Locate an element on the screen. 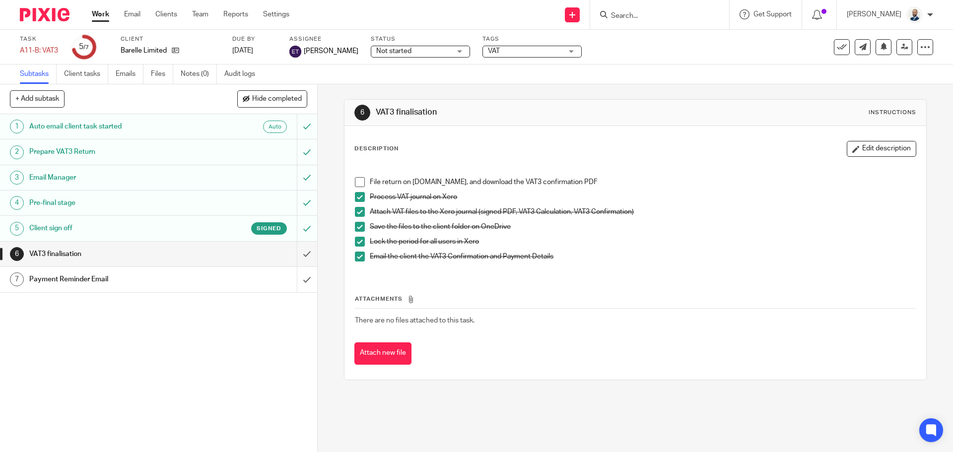 Image resolution: width=953 pixels, height=452 pixels. div: 2 is located at coordinates (17, 152).